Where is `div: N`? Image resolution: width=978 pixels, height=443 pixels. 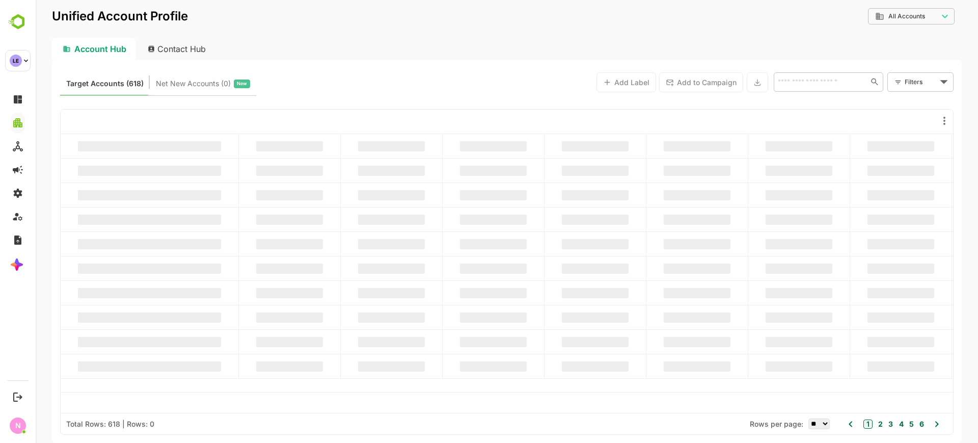 div: N is located at coordinates (18, 425).